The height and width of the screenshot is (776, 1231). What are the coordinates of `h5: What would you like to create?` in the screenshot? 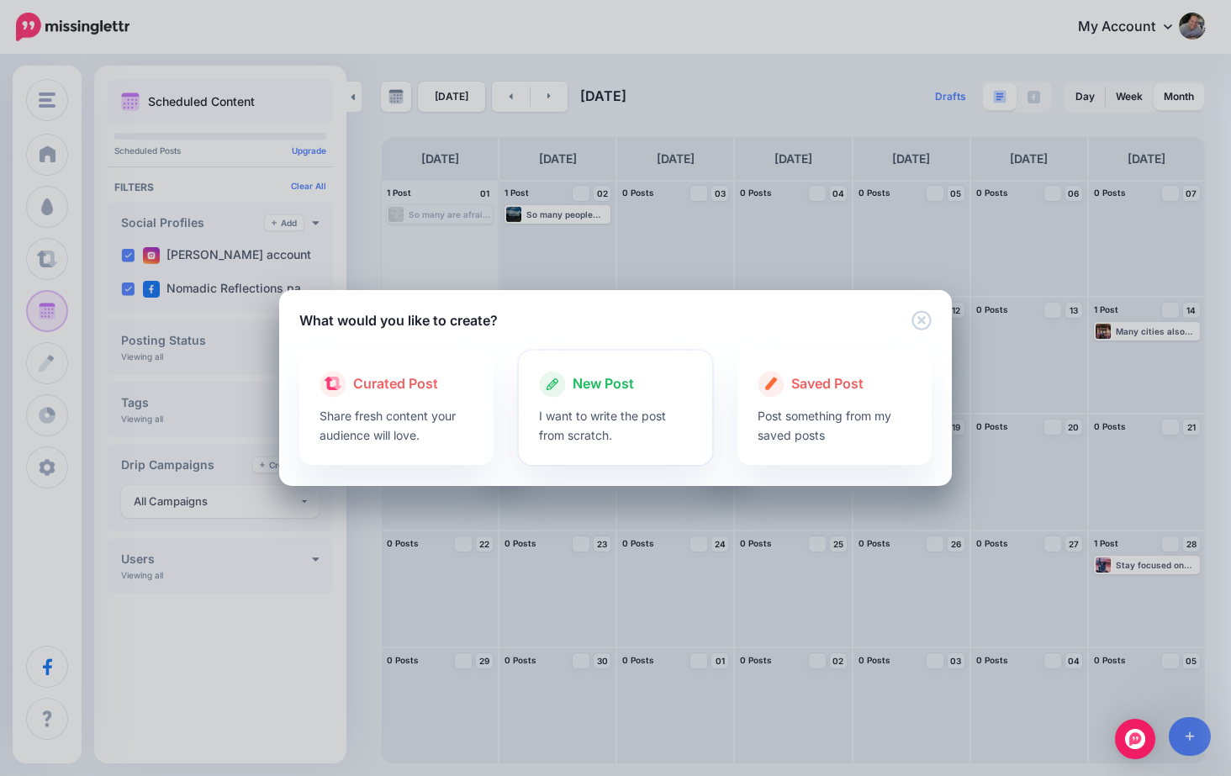 It's located at (399, 320).